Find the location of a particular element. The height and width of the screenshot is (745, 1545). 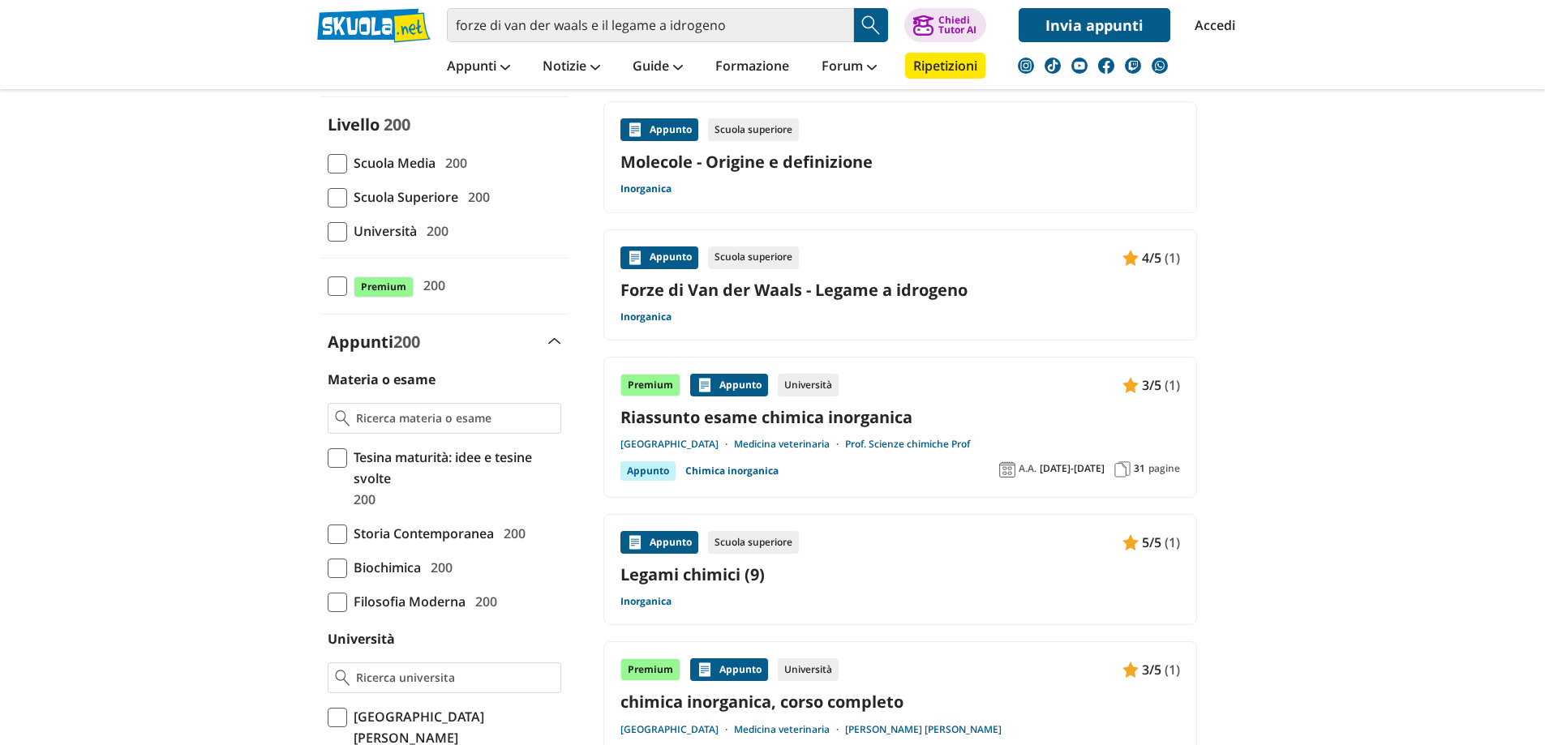

img: instagram is located at coordinates (1026, 66).